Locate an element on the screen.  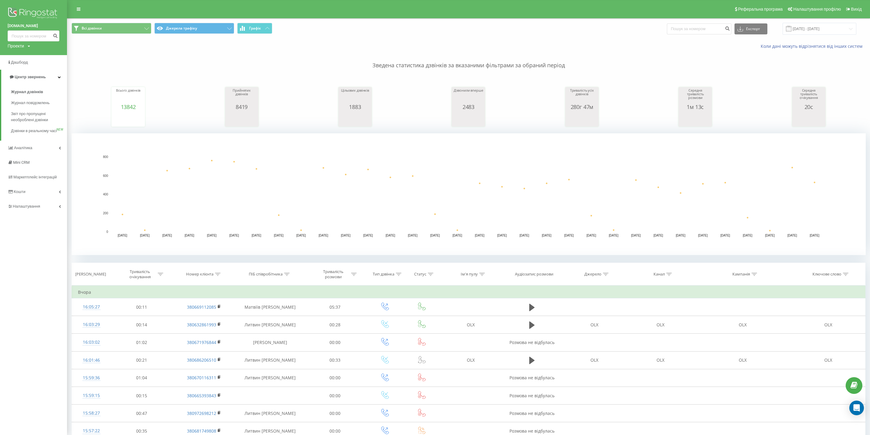
a: Журнал дзвінків is located at coordinates (39, 92).